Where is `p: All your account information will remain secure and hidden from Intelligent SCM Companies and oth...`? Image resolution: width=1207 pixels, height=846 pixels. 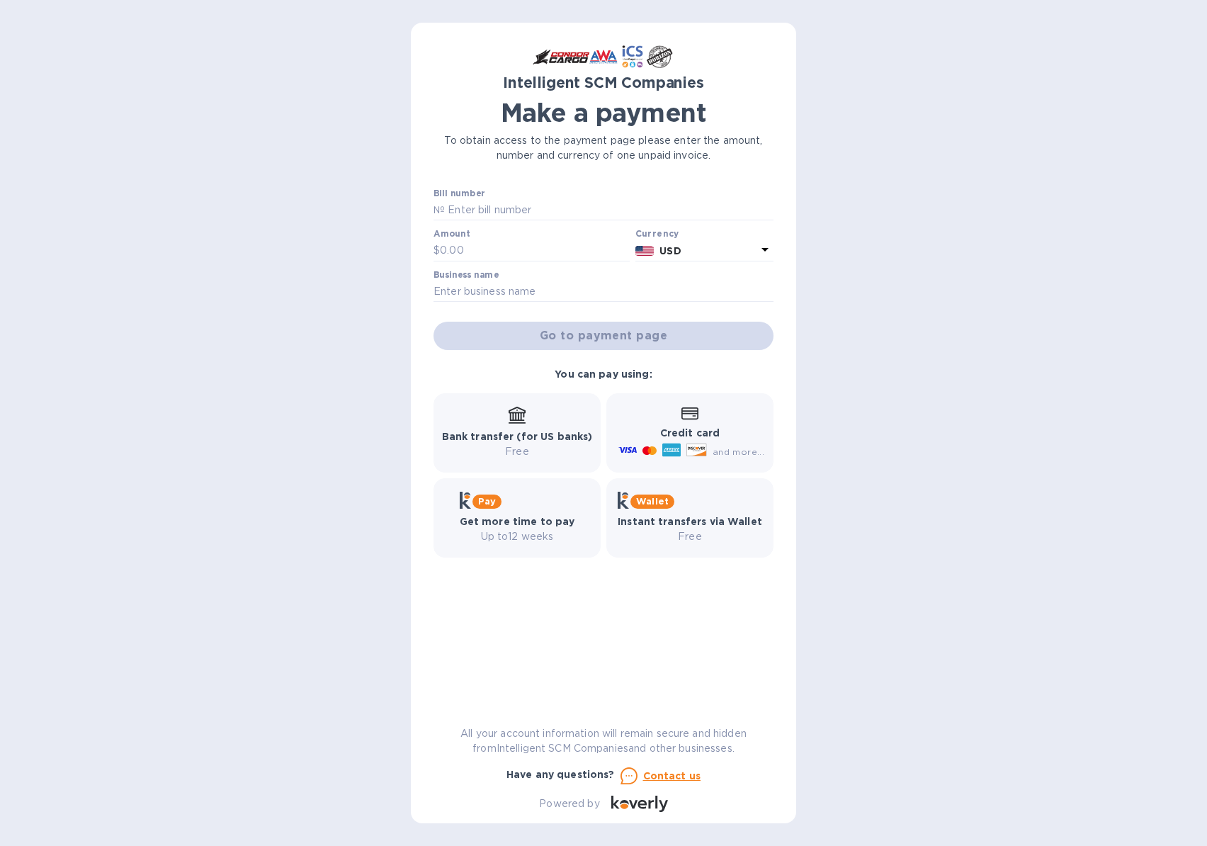
p: All your account information will remain secure and hidden from Intelligent SCM Companies and oth... is located at coordinates (604, 741).